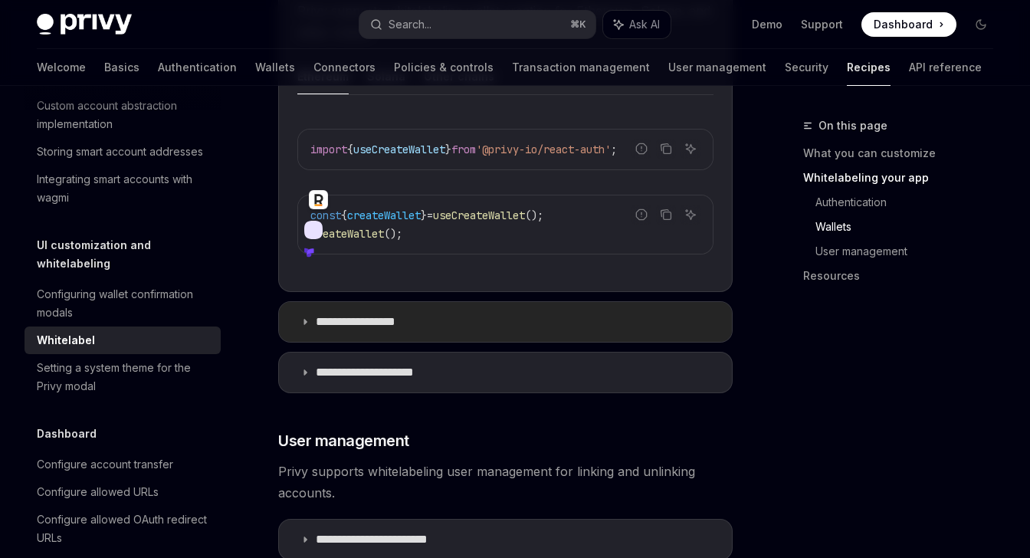 The height and width of the screenshot is (558, 1030). Describe the element at coordinates (67, 434) in the screenshot. I see `h5: Dashboard` at that location.